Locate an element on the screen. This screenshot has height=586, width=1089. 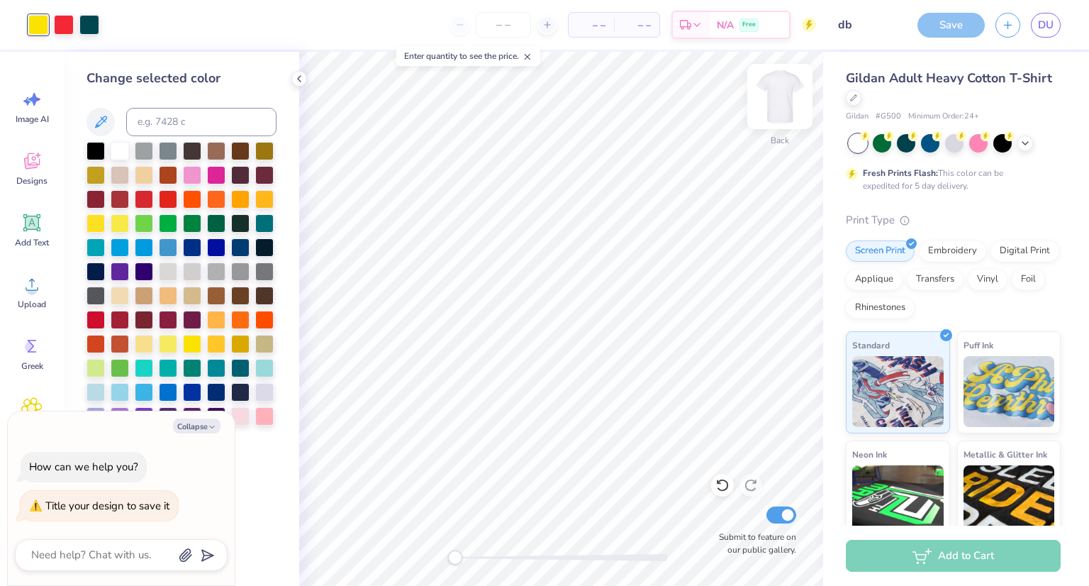
img: Standard is located at coordinates (898, 391).